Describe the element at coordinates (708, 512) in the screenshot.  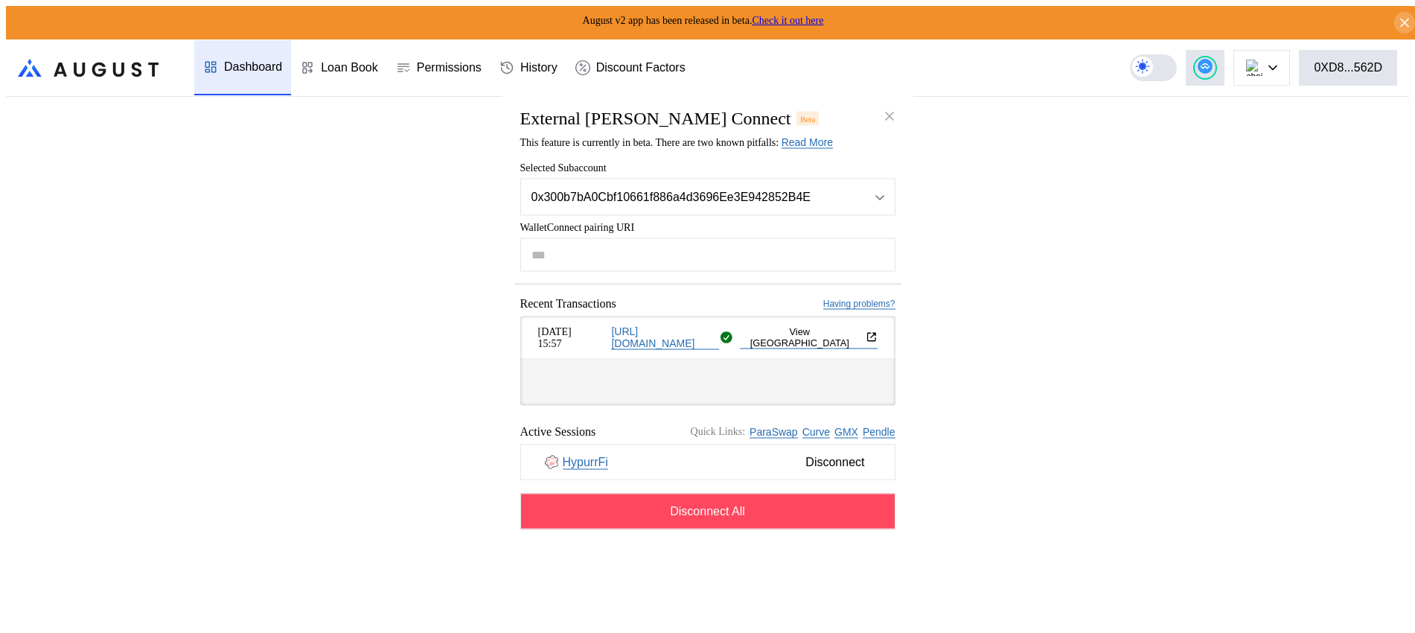
I see `button: Disconnect All` at that location.